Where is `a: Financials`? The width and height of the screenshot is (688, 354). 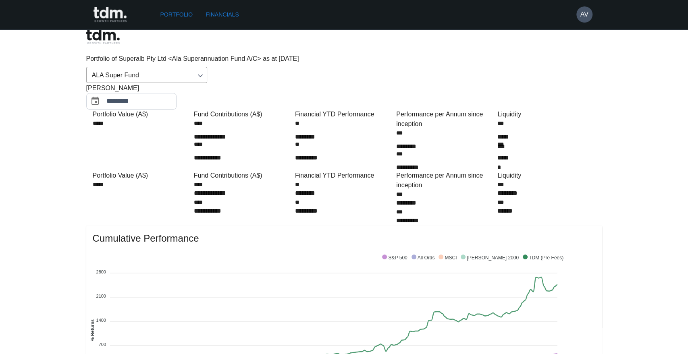 a: Financials is located at coordinates (222, 15).